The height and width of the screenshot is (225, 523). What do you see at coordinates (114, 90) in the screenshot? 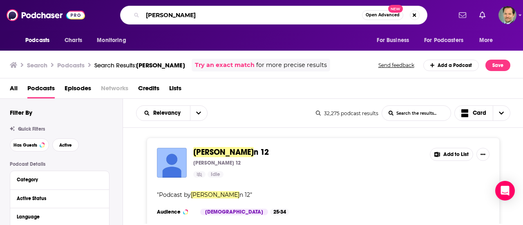
I see `span: Networks` at bounding box center [114, 90].